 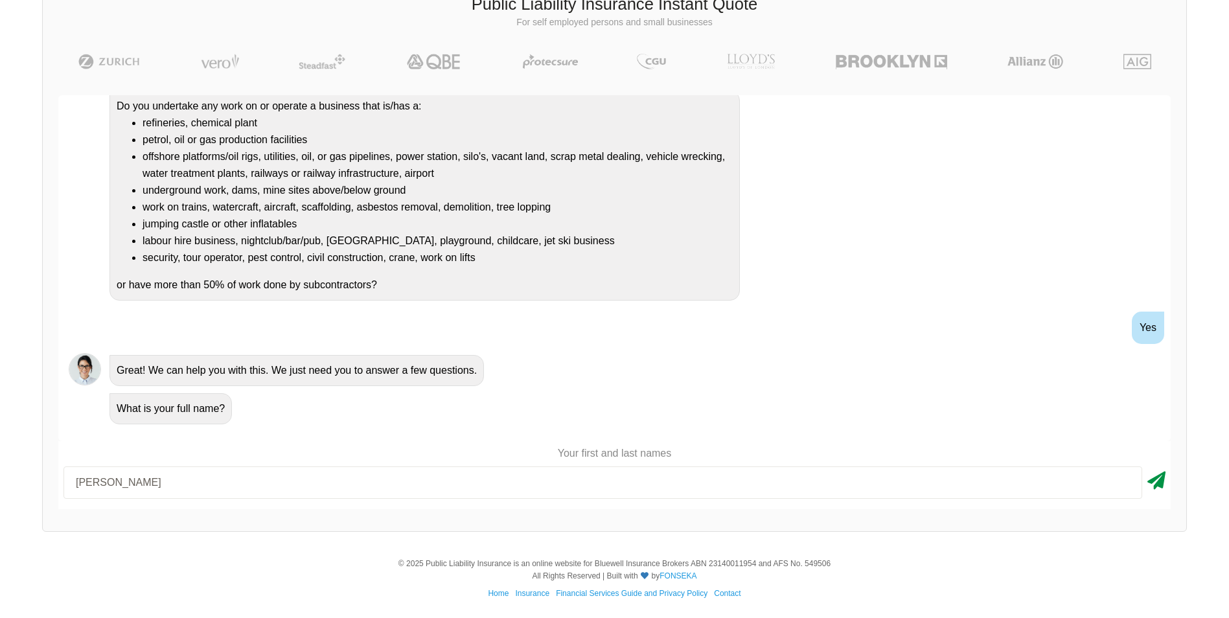 What do you see at coordinates (220, 62) in the screenshot?
I see `img: Vero | Public Liability Insurance` at bounding box center [220, 62].